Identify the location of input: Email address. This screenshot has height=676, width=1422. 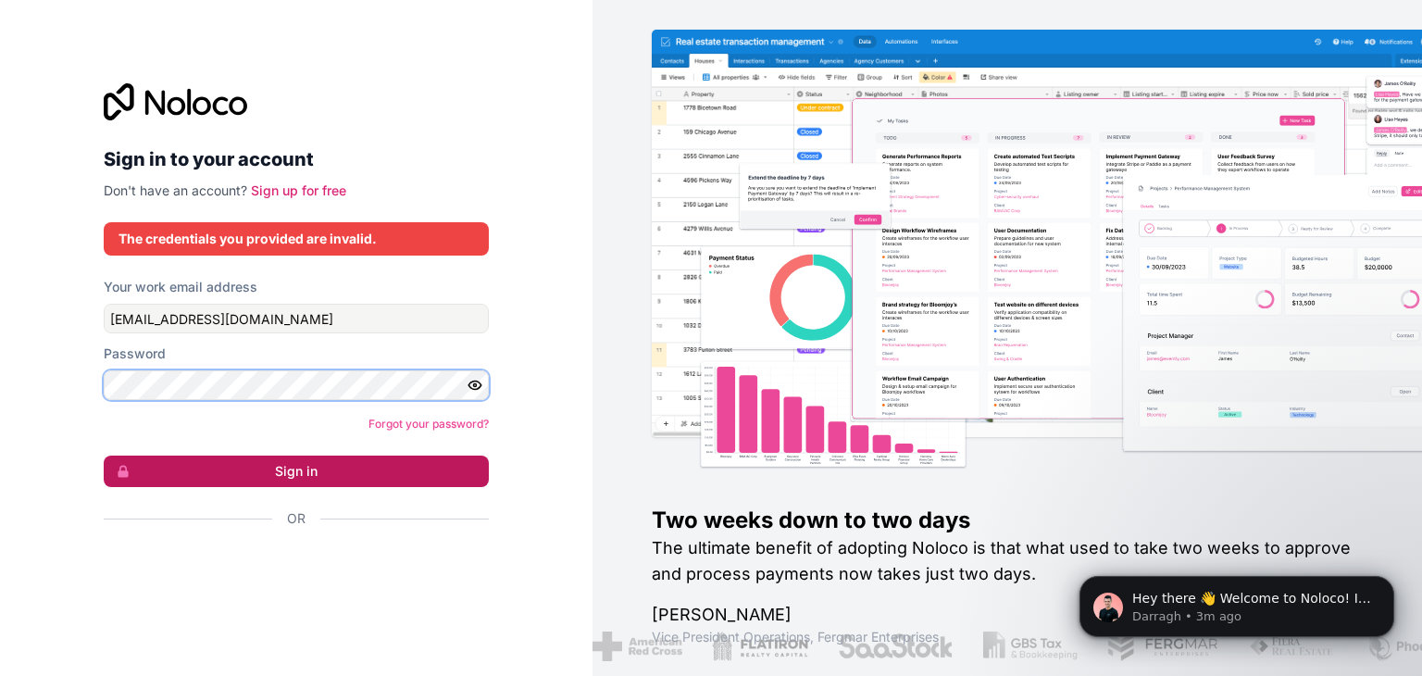
(296, 318).